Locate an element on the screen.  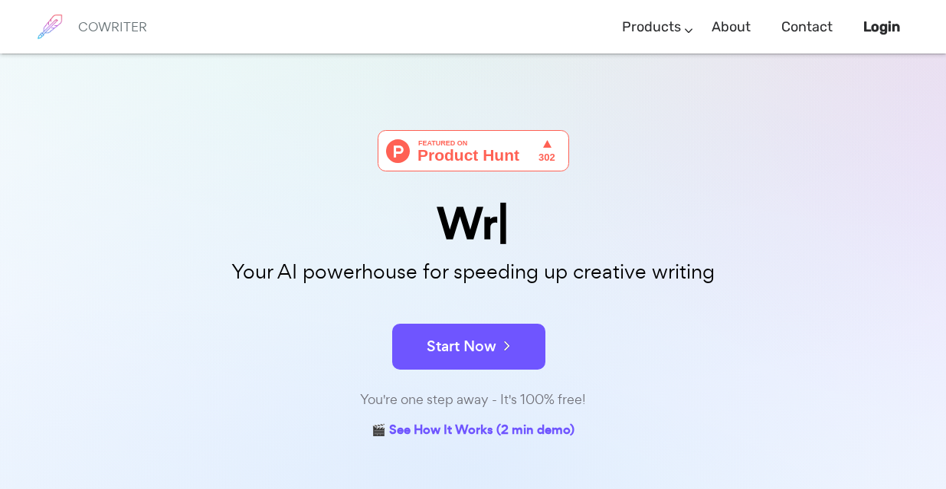
a: Contact is located at coordinates (806, 27).